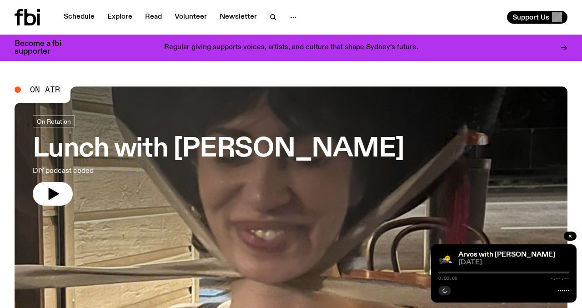  I want to click on a: Volunteer, so click(190, 17).